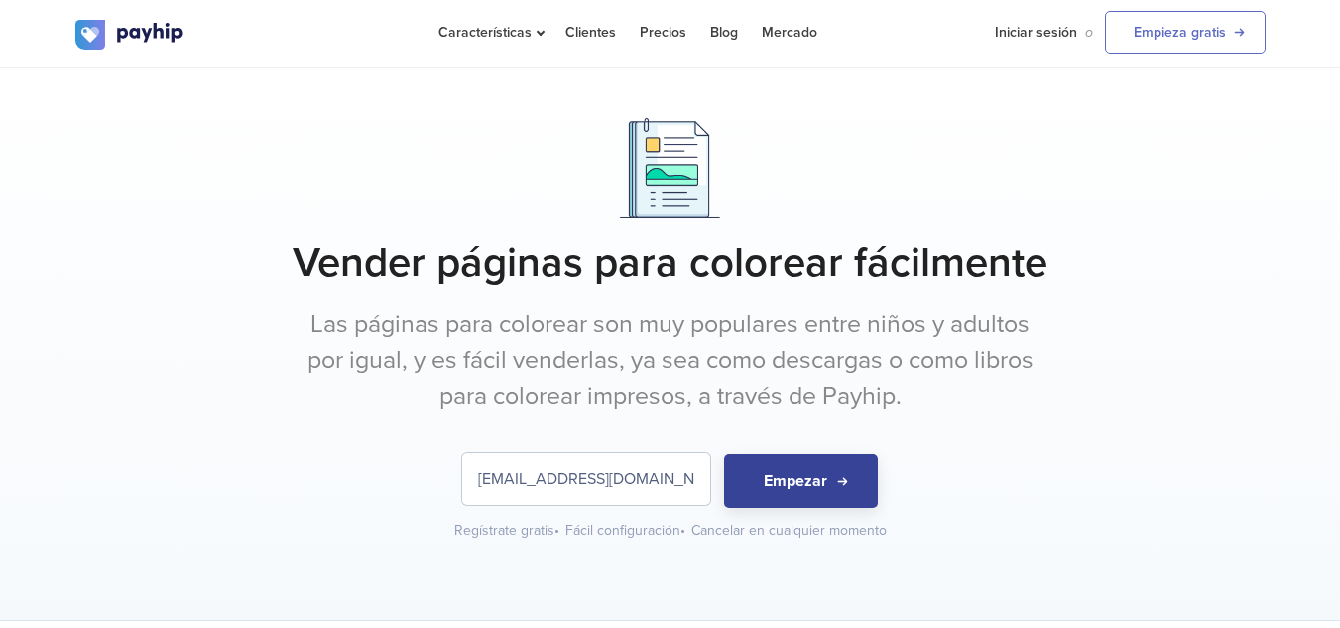  Describe the element at coordinates (626, 531) in the screenshot. I see `div: Fácil configuración` at that location.